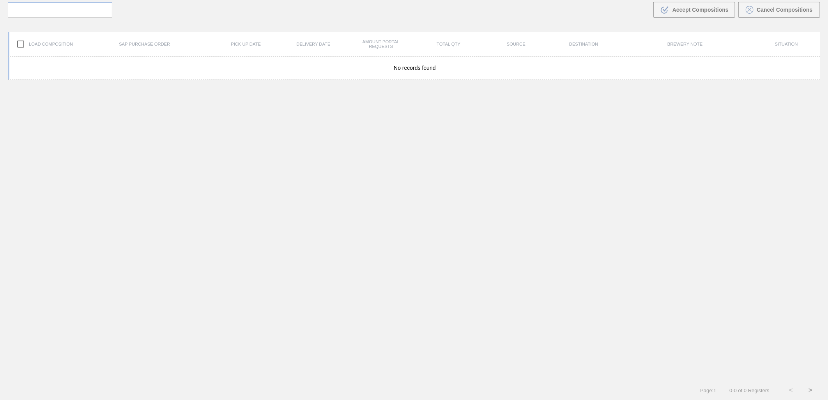  What do you see at coordinates (246, 44) in the screenshot?
I see `div: Pick up Date` at bounding box center [246, 44].